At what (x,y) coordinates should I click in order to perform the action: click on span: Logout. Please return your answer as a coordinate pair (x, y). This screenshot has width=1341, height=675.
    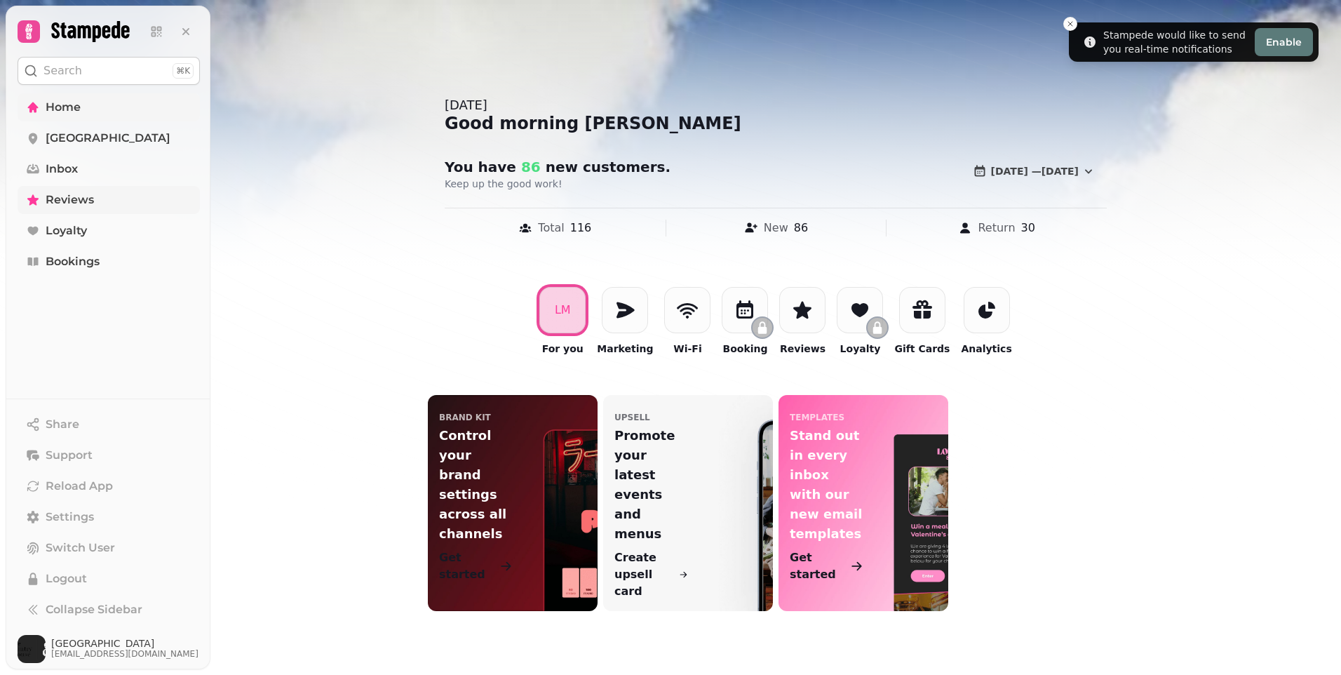
    Looking at the image, I should click on (66, 579).